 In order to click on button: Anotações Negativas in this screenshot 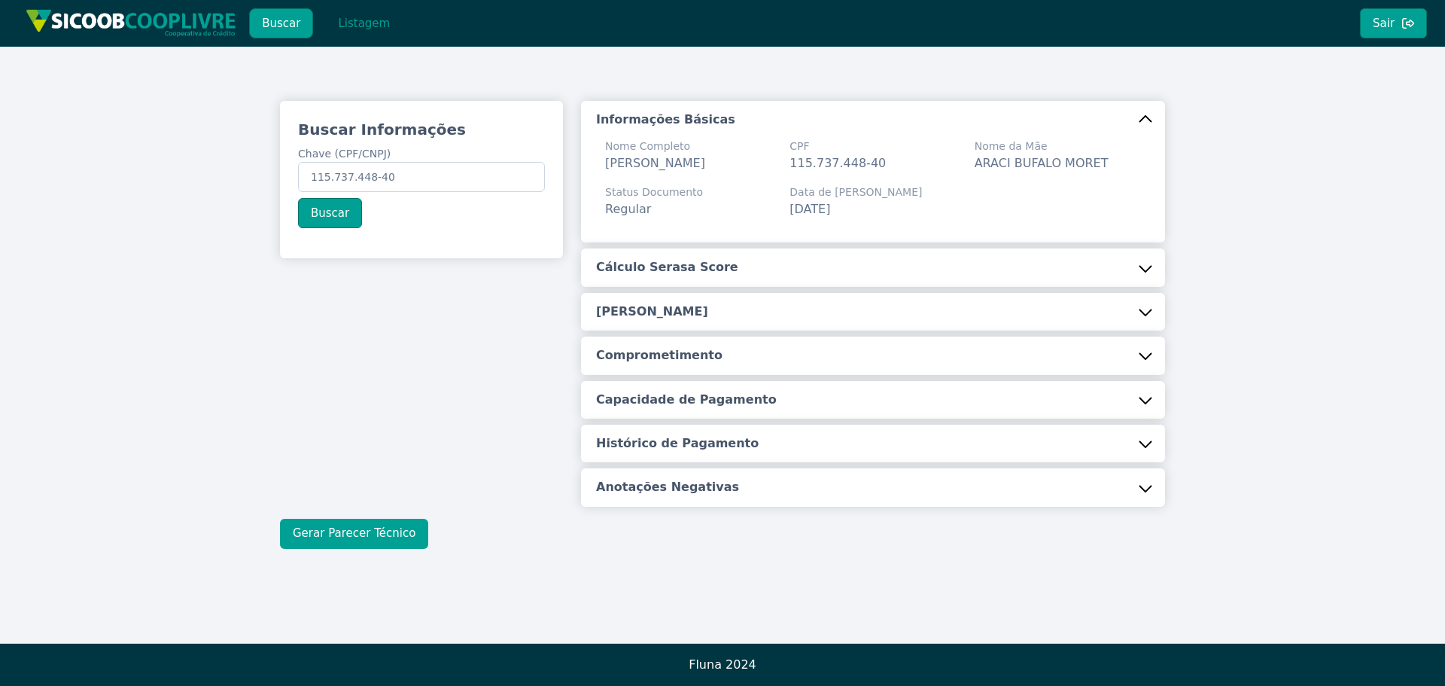, I will do `click(873, 487)`.